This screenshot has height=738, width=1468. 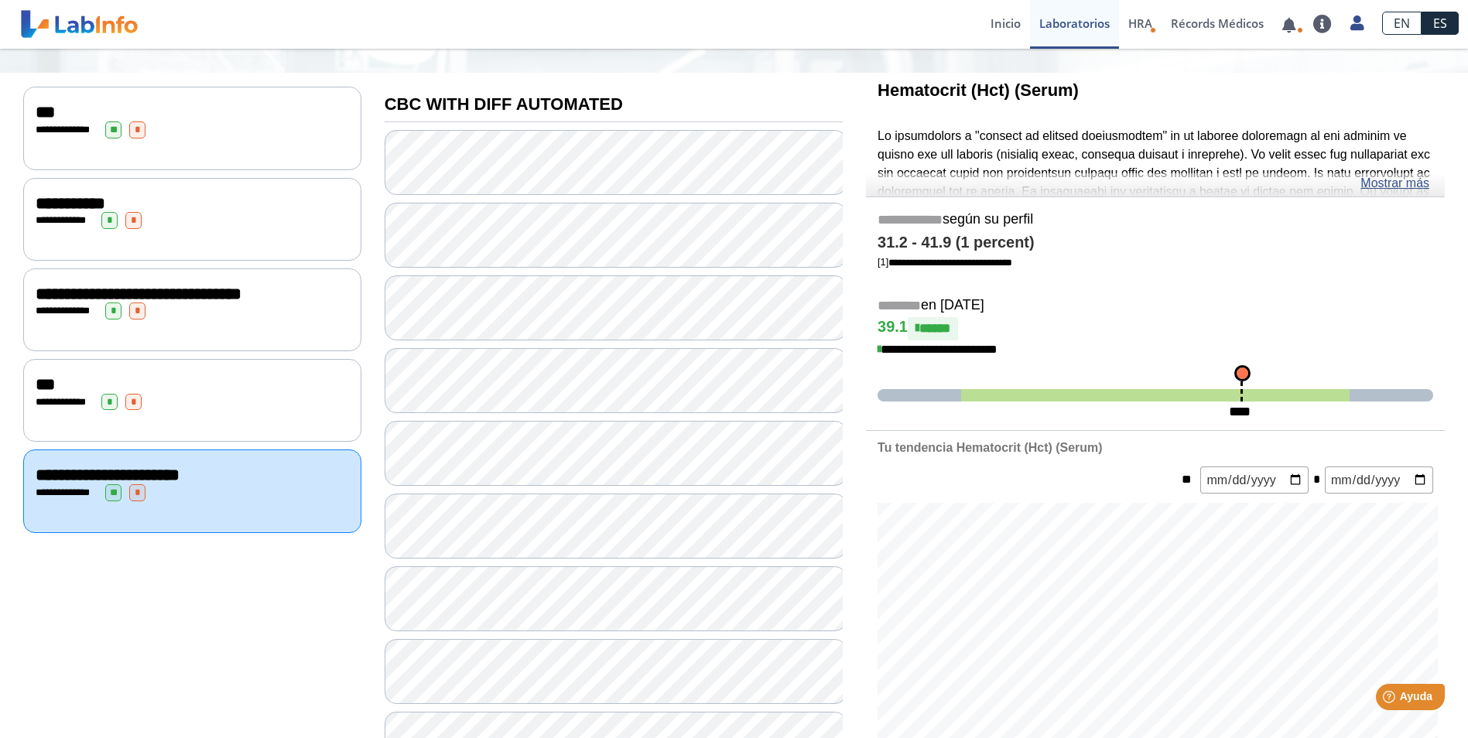 What do you see at coordinates (1440, 23) in the screenshot?
I see `a: ES` at bounding box center [1440, 23].